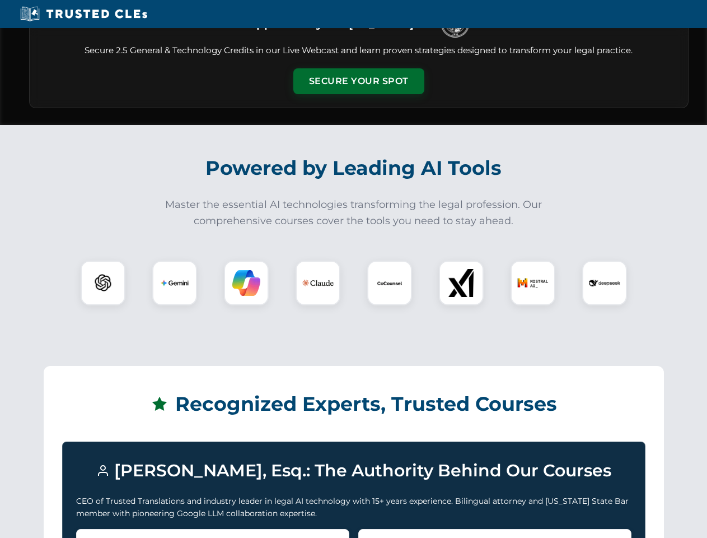  I want to click on img: CoCounsel Logo, so click(390, 283).